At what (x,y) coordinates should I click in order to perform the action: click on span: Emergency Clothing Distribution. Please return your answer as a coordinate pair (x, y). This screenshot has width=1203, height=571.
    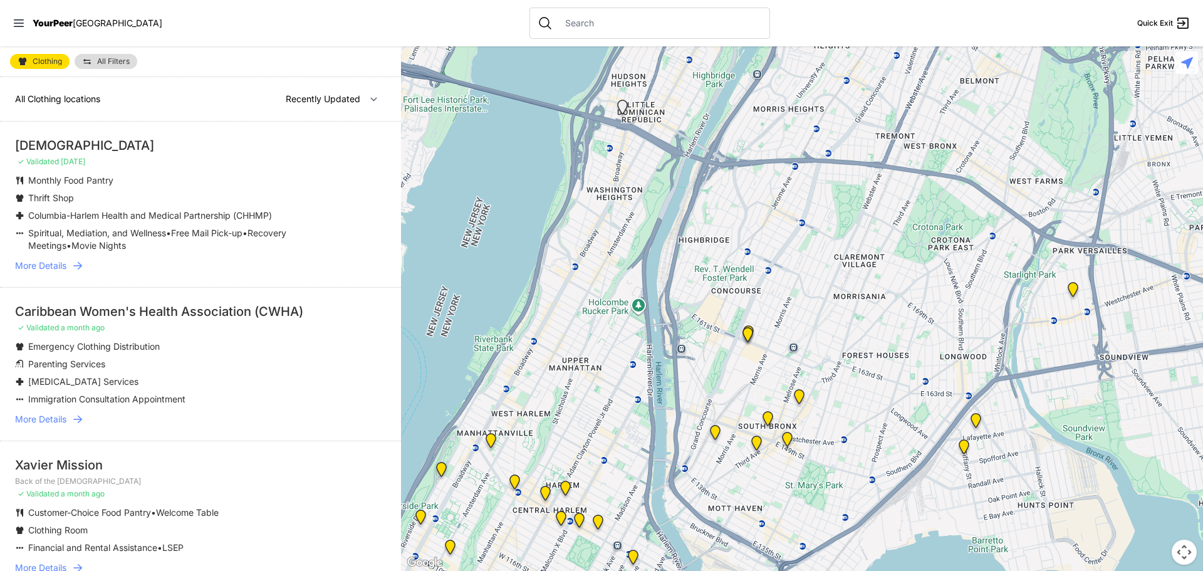
    Looking at the image, I should click on (94, 346).